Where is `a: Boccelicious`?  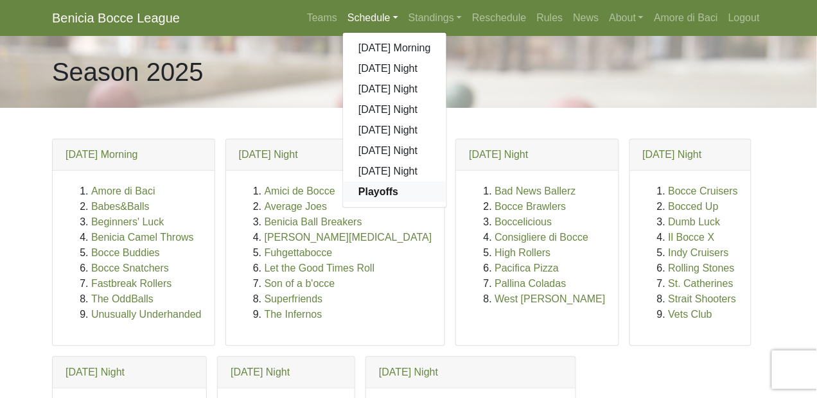 a: Boccelicious is located at coordinates (523, 221).